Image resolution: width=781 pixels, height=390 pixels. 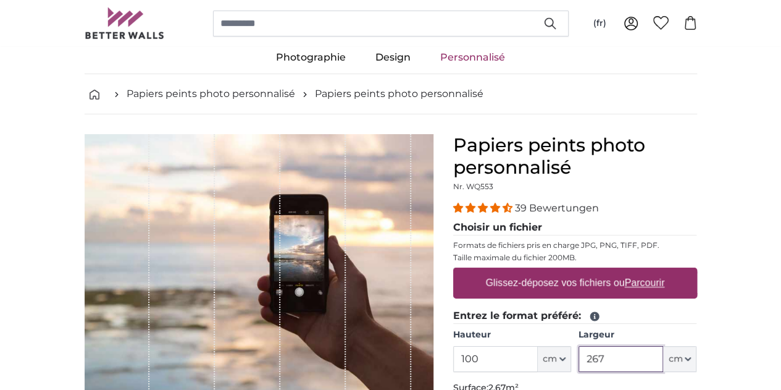 What do you see at coordinates (472, 57) in the screenshot?
I see `a: Personnalisé` at bounding box center [472, 57].